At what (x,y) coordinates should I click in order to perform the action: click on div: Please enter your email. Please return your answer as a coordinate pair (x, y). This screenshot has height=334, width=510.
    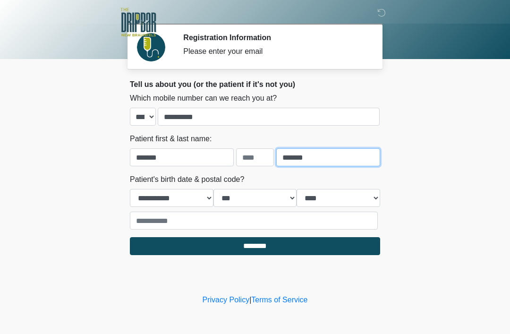
    Looking at the image, I should click on (274, 51).